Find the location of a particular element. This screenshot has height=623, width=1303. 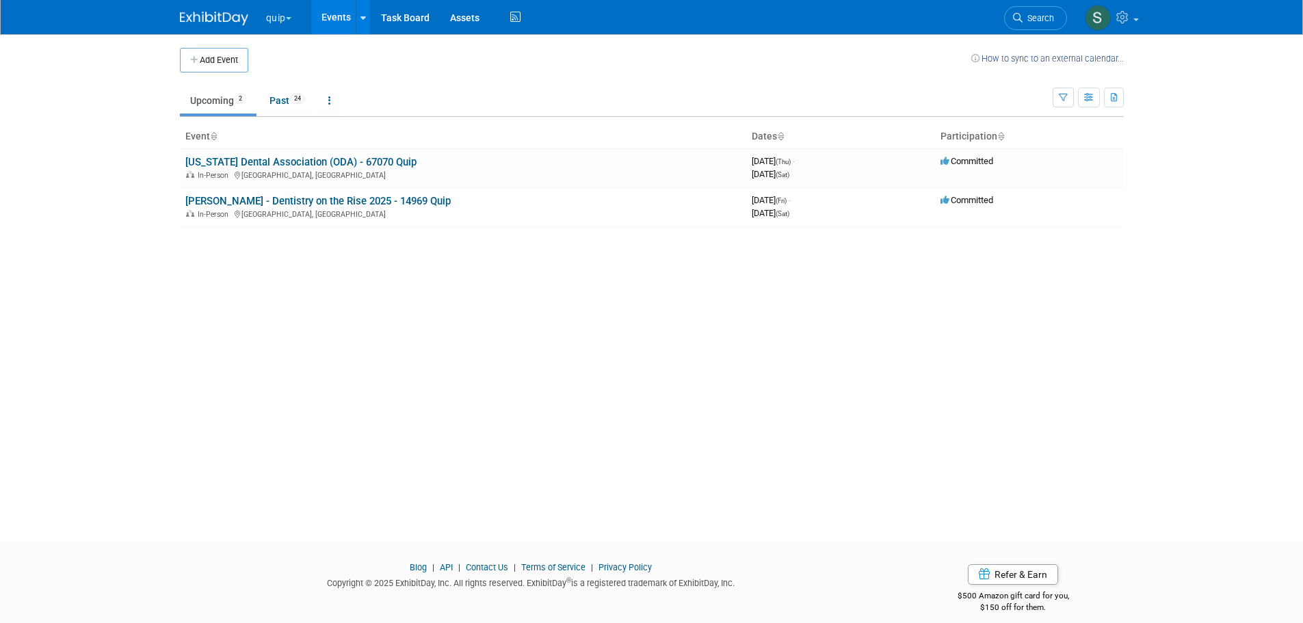

span: 2 is located at coordinates (240, 98).